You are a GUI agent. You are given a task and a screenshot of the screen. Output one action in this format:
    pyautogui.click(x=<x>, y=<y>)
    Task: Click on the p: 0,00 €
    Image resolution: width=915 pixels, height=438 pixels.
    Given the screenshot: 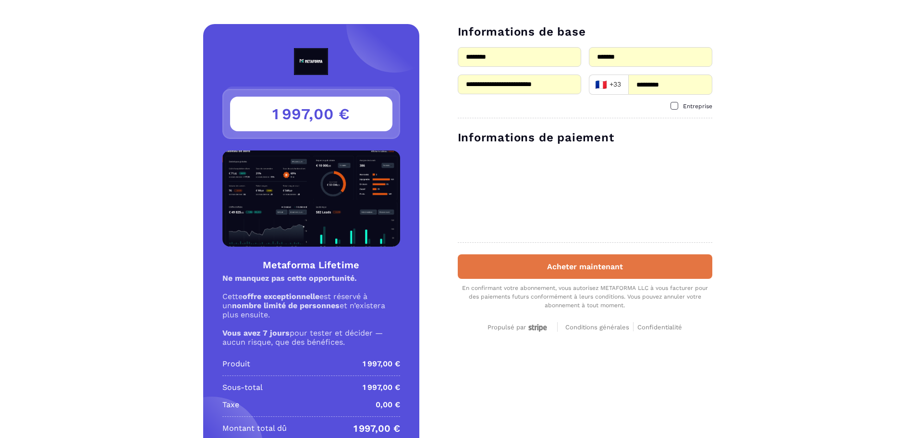 What is the action you would take?
    pyautogui.click(x=388, y=405)
    